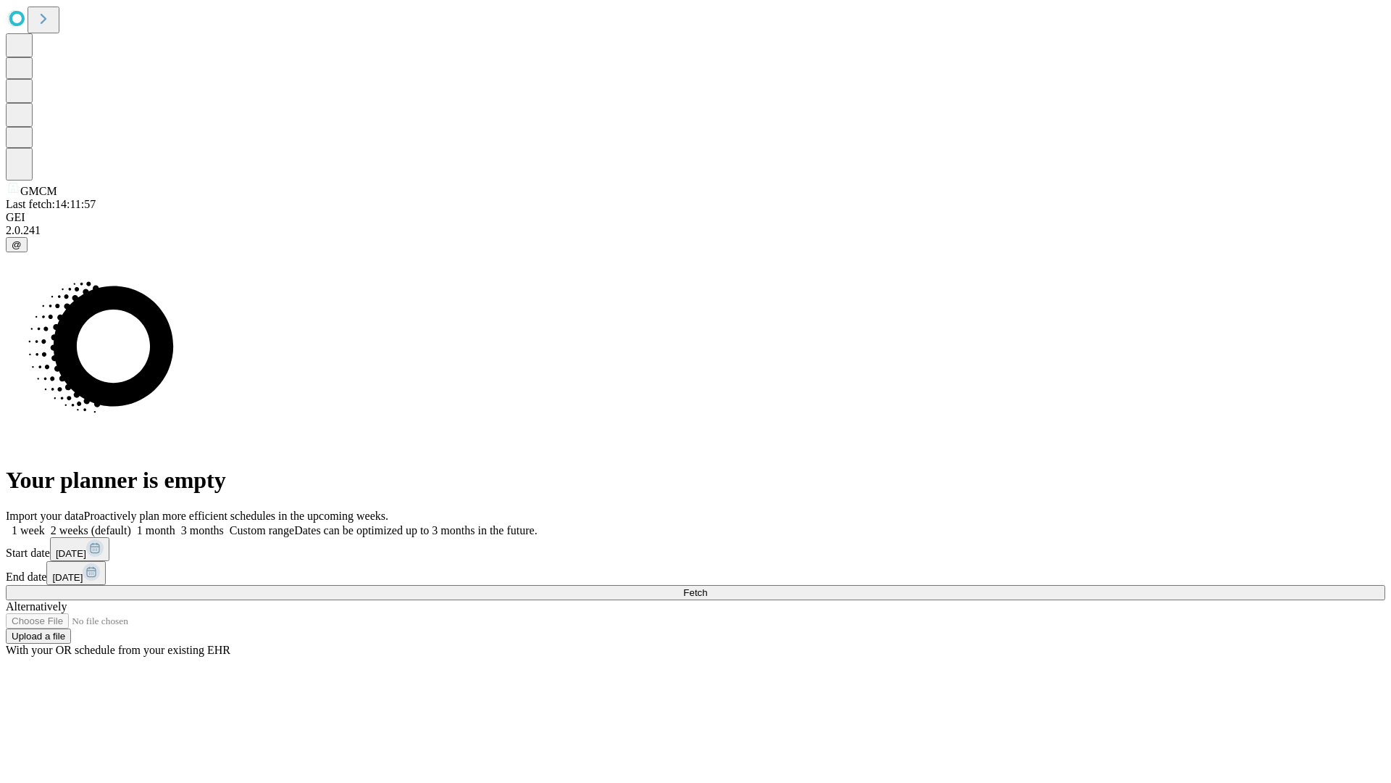 This screenshot has height=783, width=1391. I want to click on span: GMCM, so click(38, 191).